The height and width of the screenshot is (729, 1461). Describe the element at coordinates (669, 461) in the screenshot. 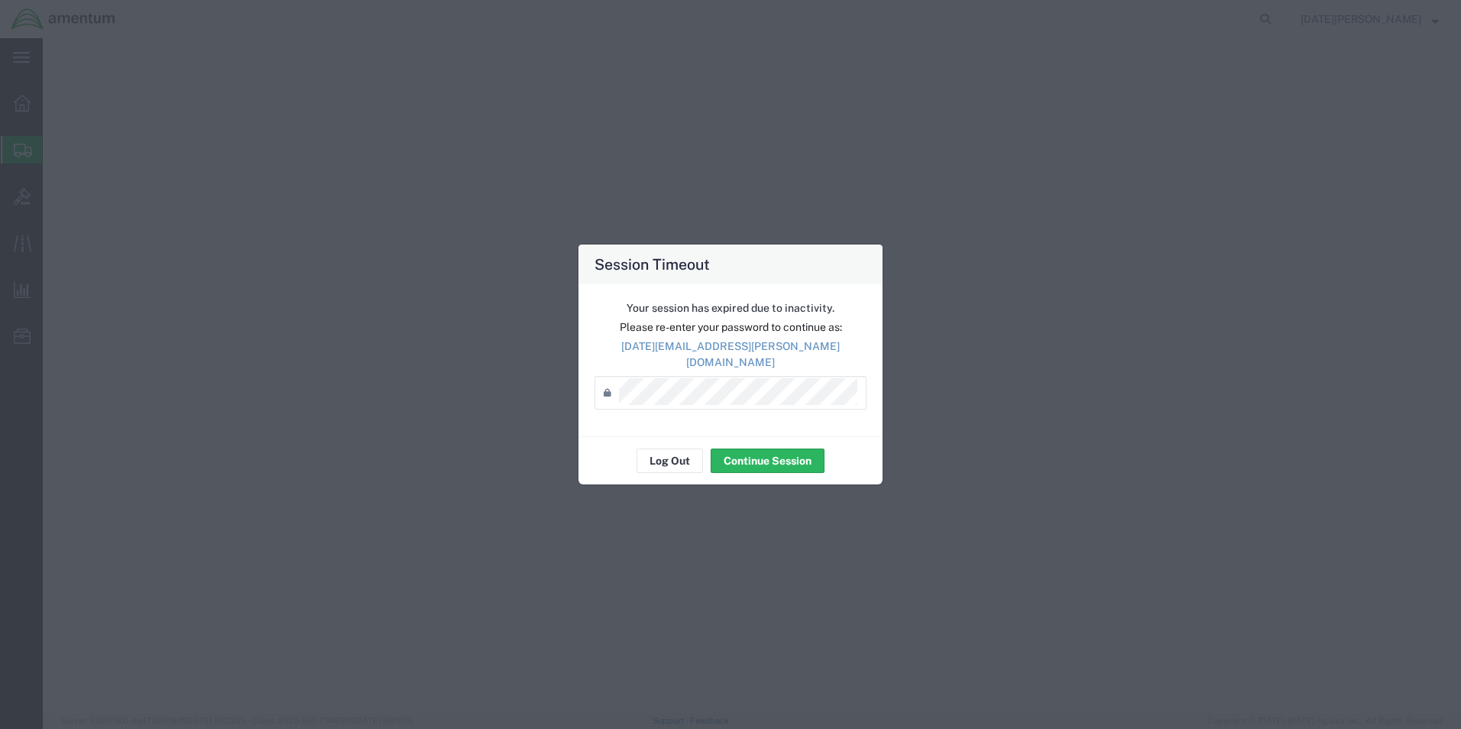

I see `button: Log Out` at that location.